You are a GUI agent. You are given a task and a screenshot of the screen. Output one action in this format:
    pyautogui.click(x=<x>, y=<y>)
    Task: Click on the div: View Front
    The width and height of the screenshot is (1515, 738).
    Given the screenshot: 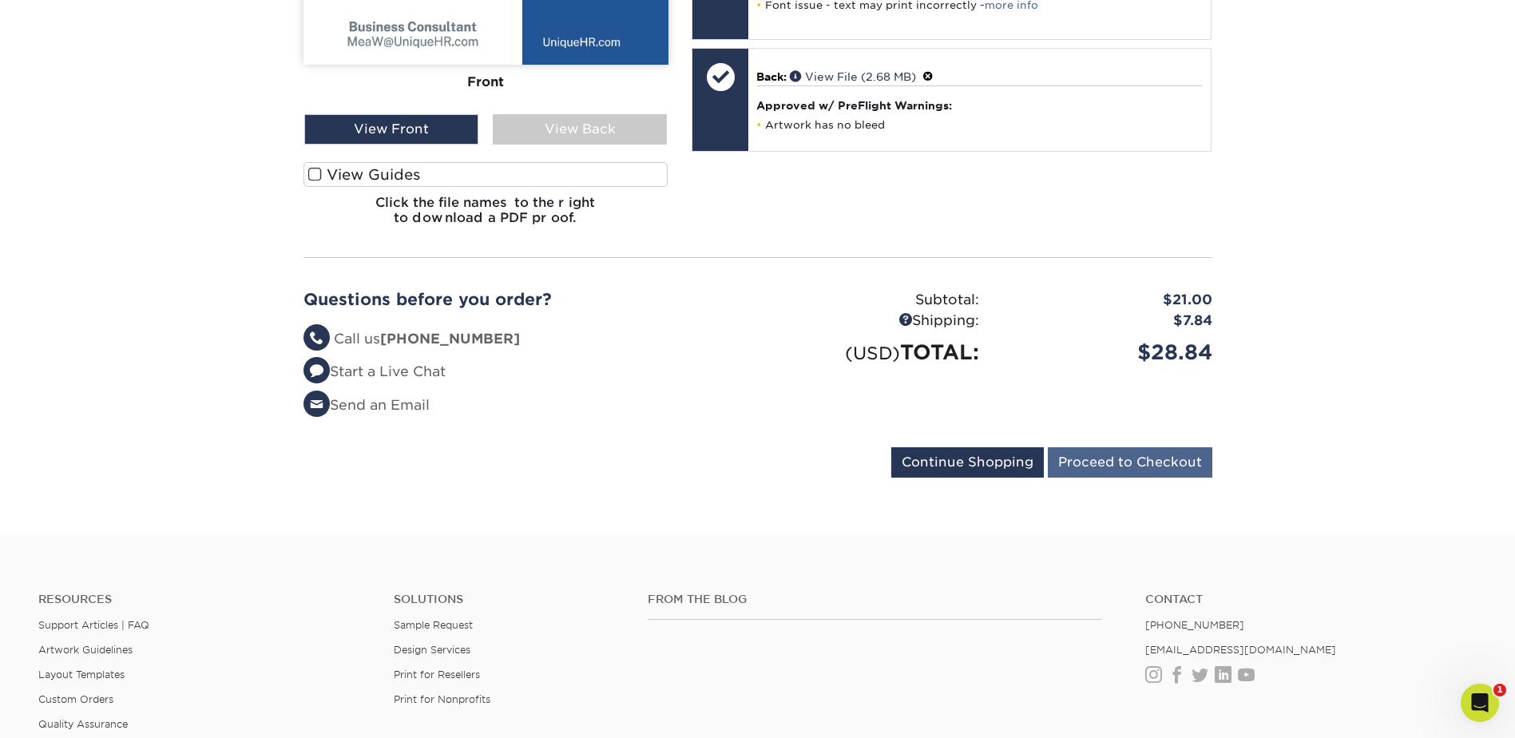 What is the action you would take?
    pyautogui.click(x=391, y=129)
    